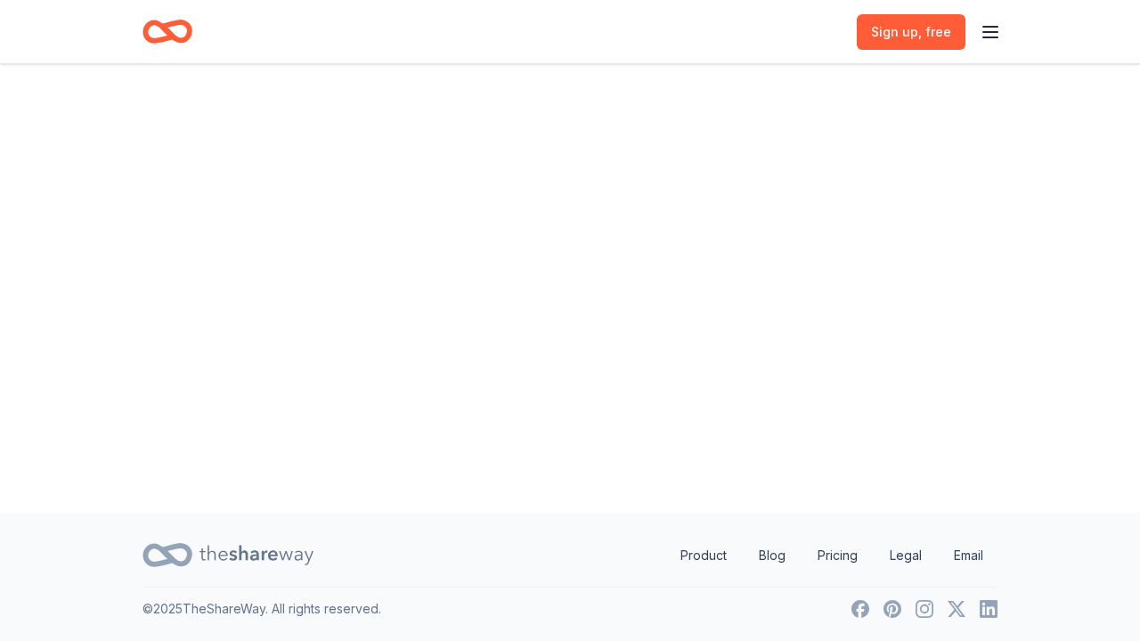 The image size is (1140, 641). Describe the element at coordinates (911, 32) in the screenshot. I see `span: Sign up` at that location.